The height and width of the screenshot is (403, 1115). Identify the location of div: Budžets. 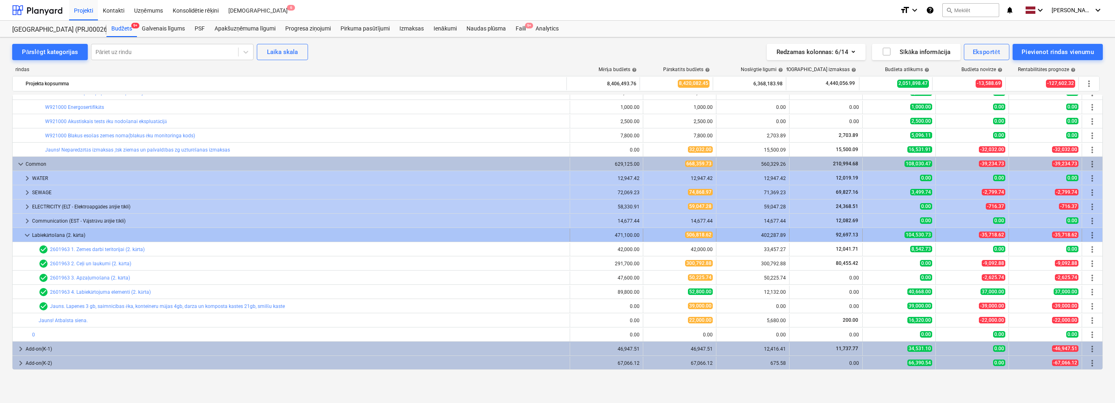
(122, 29).